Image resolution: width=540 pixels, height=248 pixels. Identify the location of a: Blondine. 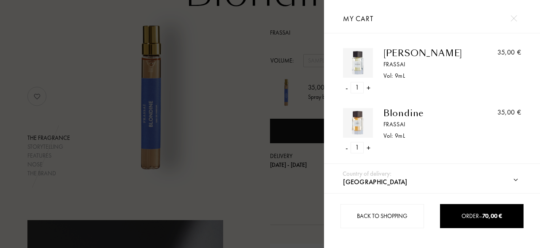
(430, 113).